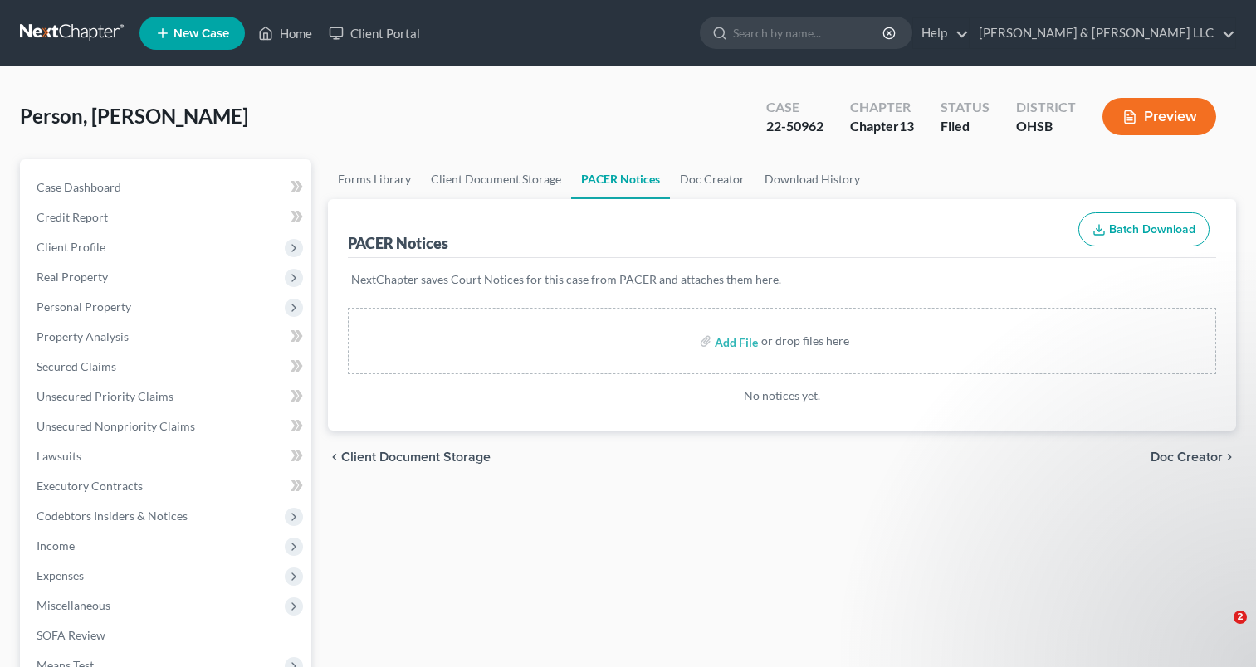 The image size is (1256, 667). I want to click on div: Filed, so click(964, 126).